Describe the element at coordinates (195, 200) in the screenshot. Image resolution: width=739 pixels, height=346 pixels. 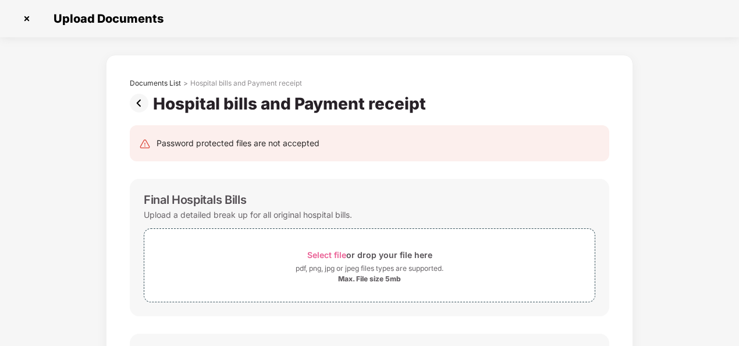
I see `div: Final Hospitals Bills` at that location.